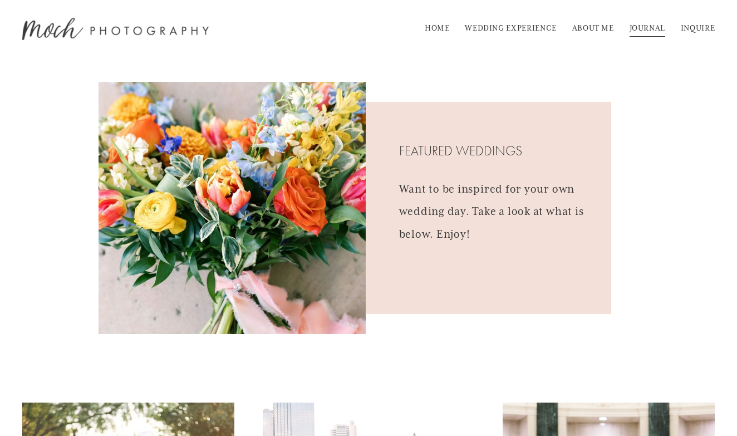 The height and width of the screenshot is (436, 737). Describe the element at coordinates (647, 29) in the screenshot. I see `a: JOURNAL` at that location.